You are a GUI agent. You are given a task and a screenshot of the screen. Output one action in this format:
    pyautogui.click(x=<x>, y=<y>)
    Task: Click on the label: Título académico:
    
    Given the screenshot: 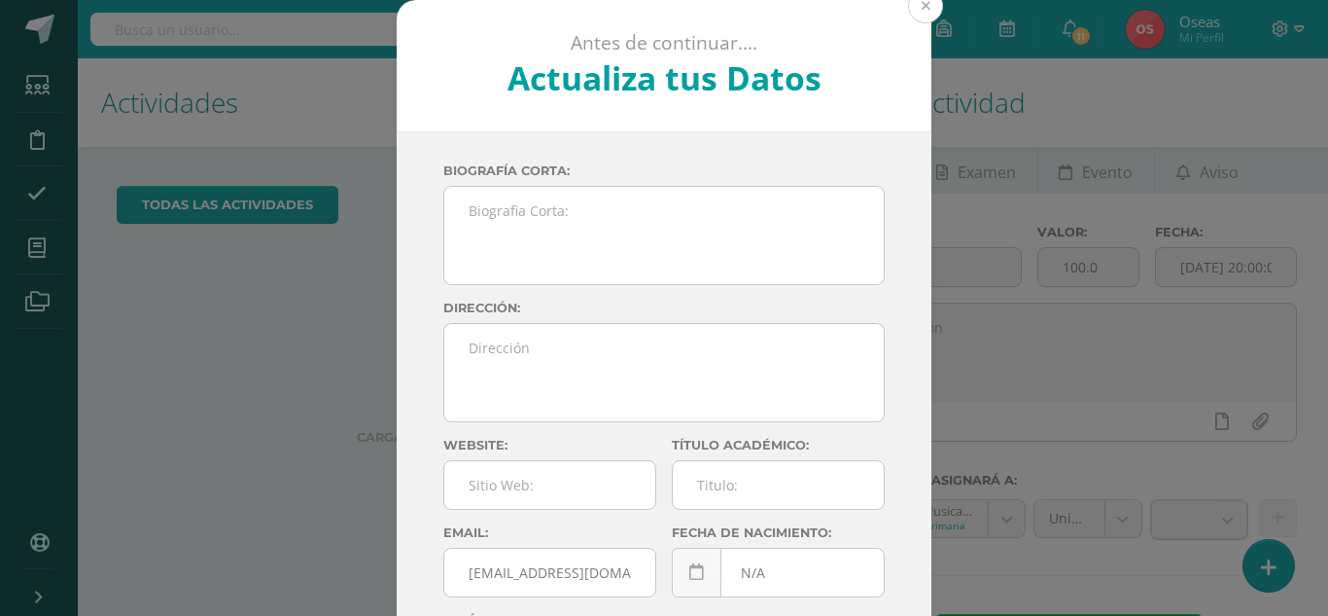 What is the action you would take?
    pyautogui.click(x=778, y=444)
    